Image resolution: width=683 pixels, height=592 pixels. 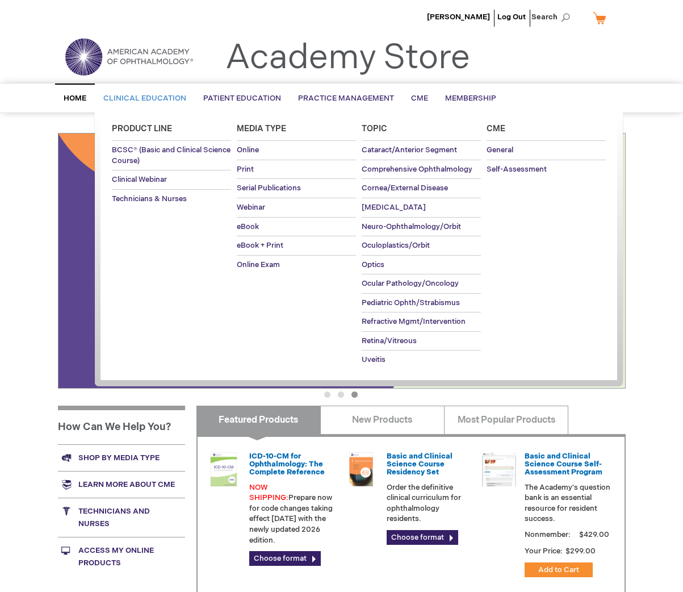 I want to click on a: Basic and Clinical Science Course Self-Assessment Program, so click(x=563, y=464).